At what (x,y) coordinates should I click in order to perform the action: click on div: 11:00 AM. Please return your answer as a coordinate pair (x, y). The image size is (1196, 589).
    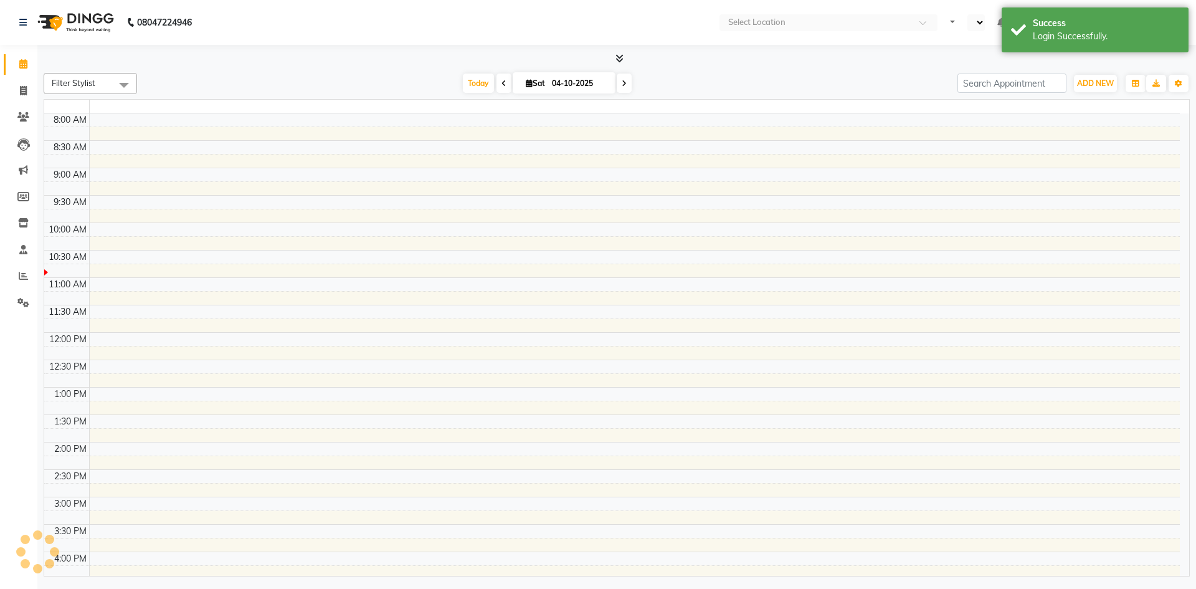
    Looking at the image, I should click on (67, 284).